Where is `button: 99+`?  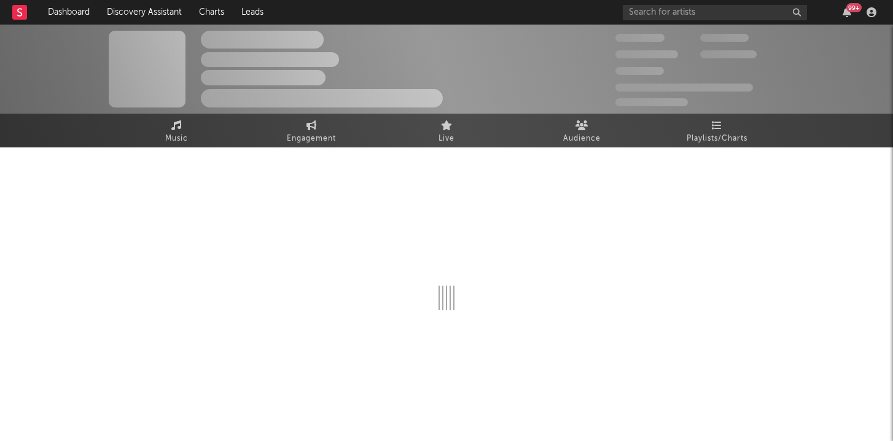 button: 99+ is located at coordinates (847, 12).